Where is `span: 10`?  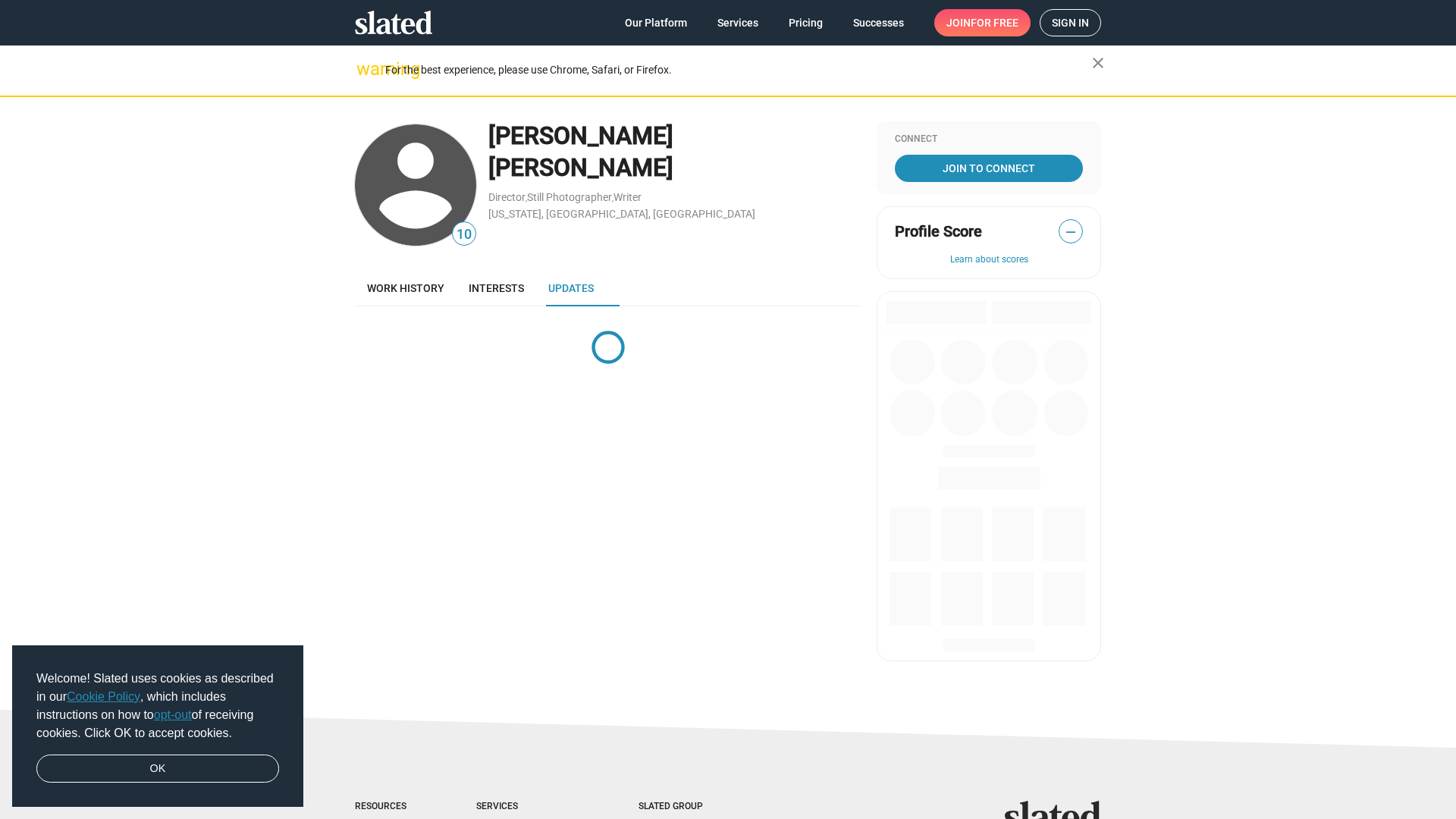 span: 10 is located at coordinates (464, 235).